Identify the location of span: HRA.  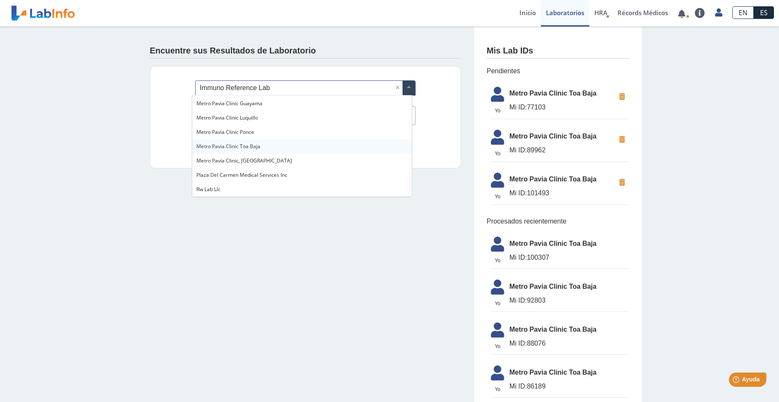
(601, 13).